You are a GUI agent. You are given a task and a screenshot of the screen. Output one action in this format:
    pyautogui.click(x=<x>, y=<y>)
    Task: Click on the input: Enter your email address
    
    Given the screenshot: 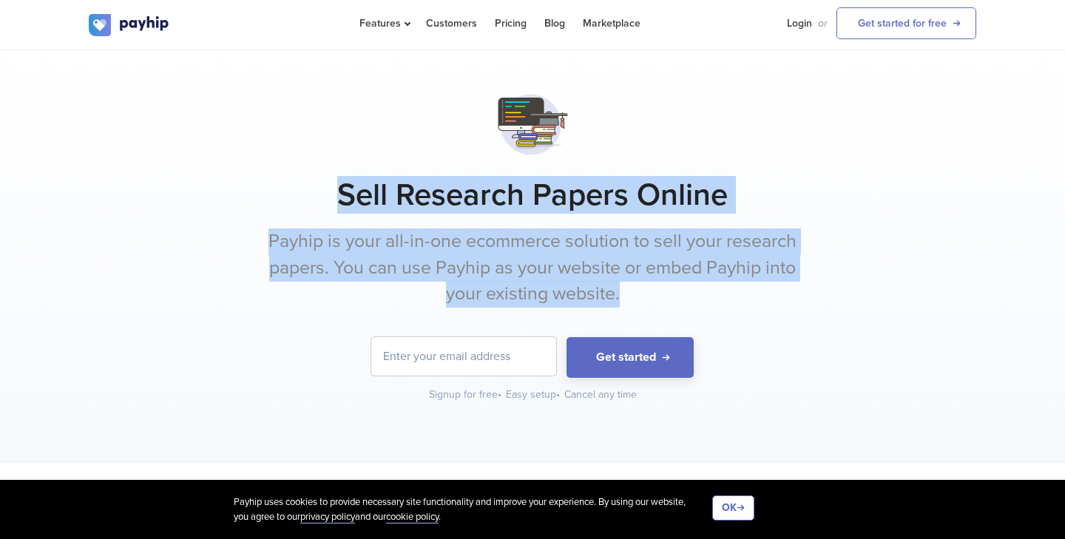 What is the action you would take?
    pyautogui.click(x=464, y=356)
    